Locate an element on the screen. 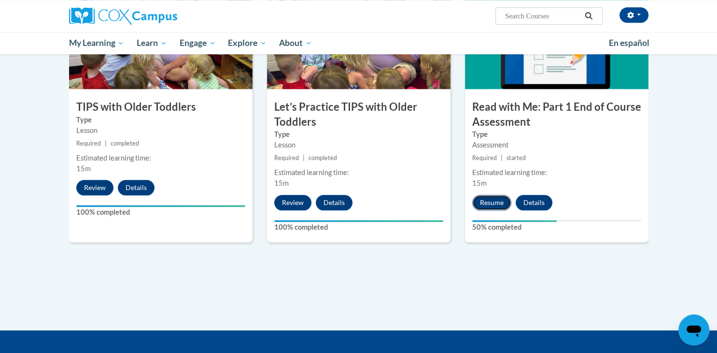  h3: TIPS with Older Toddlers is located at coordinates (161, 107).